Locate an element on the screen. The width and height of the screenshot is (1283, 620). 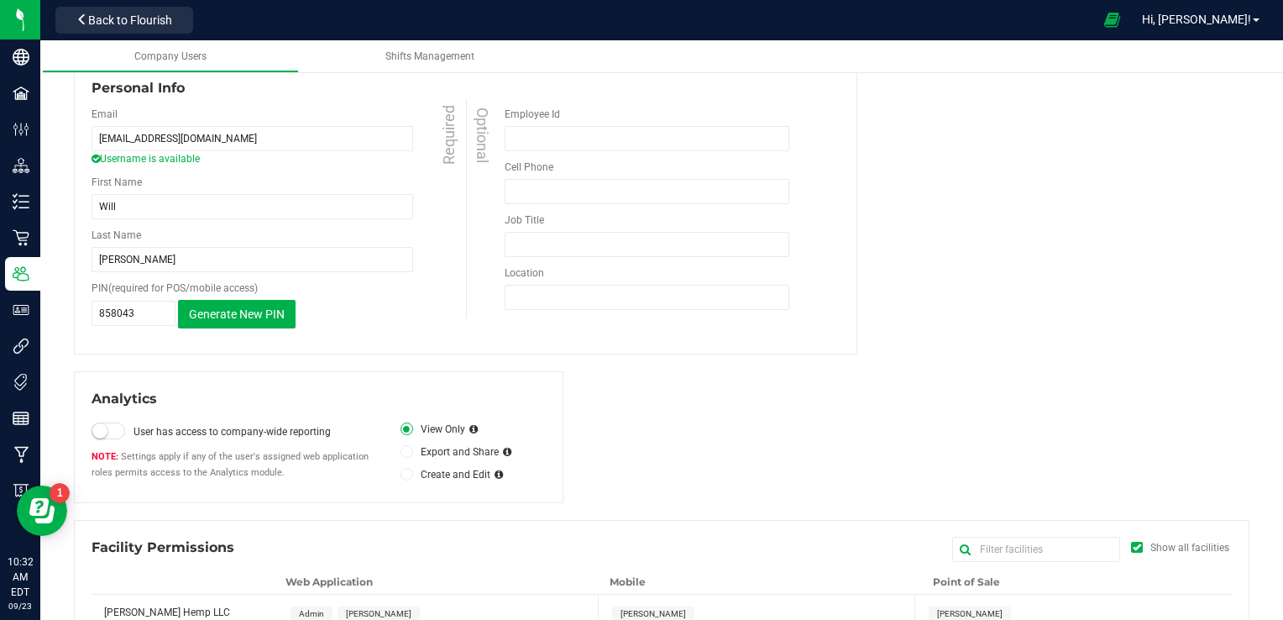
span: Generate New PIN is located at coordinates (237, 314).